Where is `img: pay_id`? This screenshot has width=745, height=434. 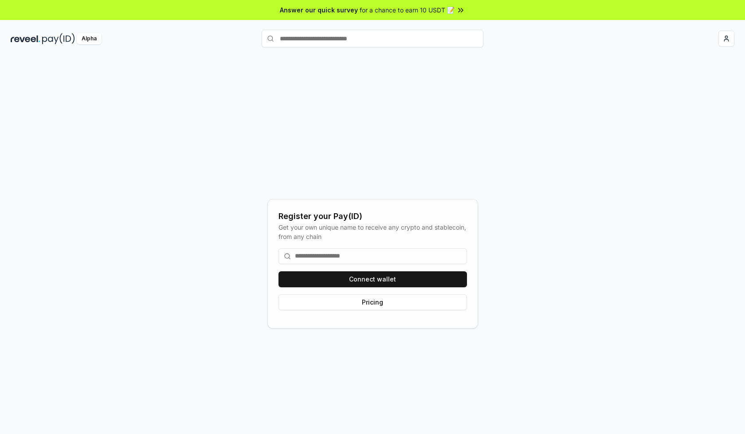
img: pay_id is located at coordinates (59, 39).